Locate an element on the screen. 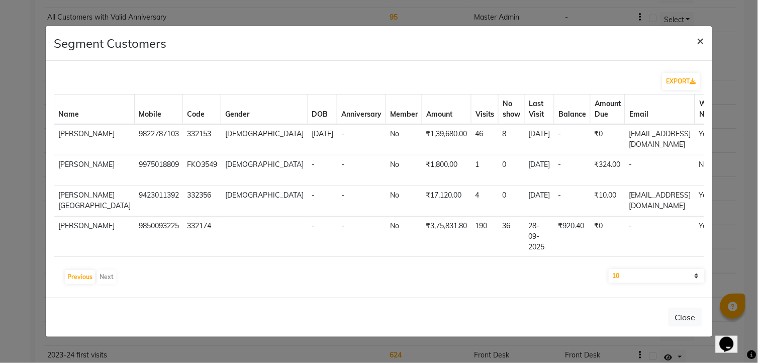  td: ₹17,120.00 is located at coordinates (447, 201).